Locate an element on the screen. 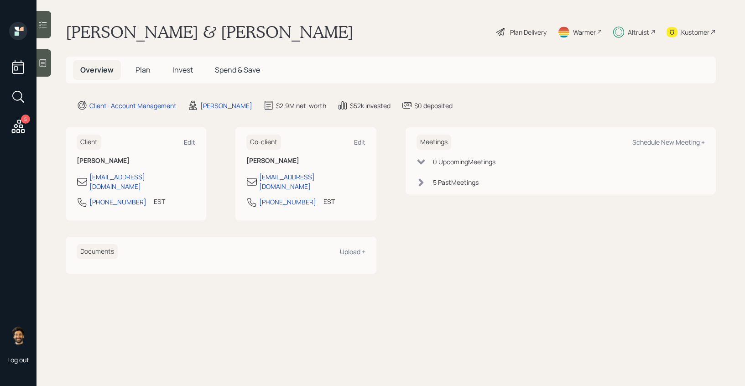  span: Spend & Save is located at coordinates (237, 70).